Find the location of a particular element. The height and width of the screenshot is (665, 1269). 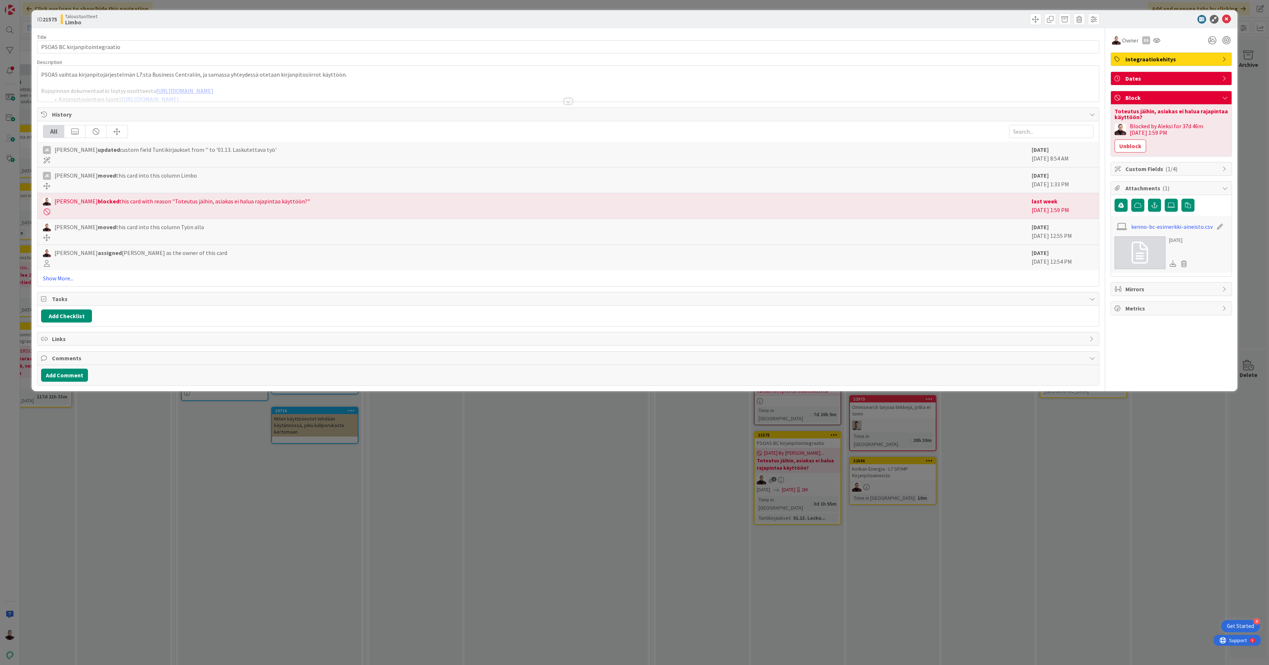

b: 21575 is located at coordinates (50, 19).